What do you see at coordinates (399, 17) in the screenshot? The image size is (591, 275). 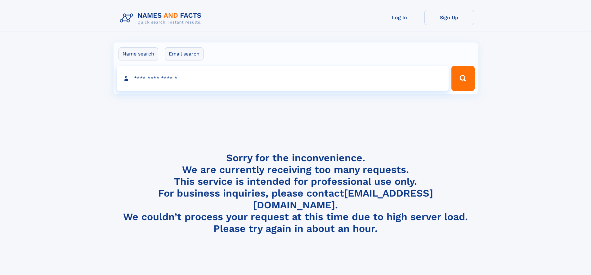 I see `a: Log In` at bounding box center [399, 17].